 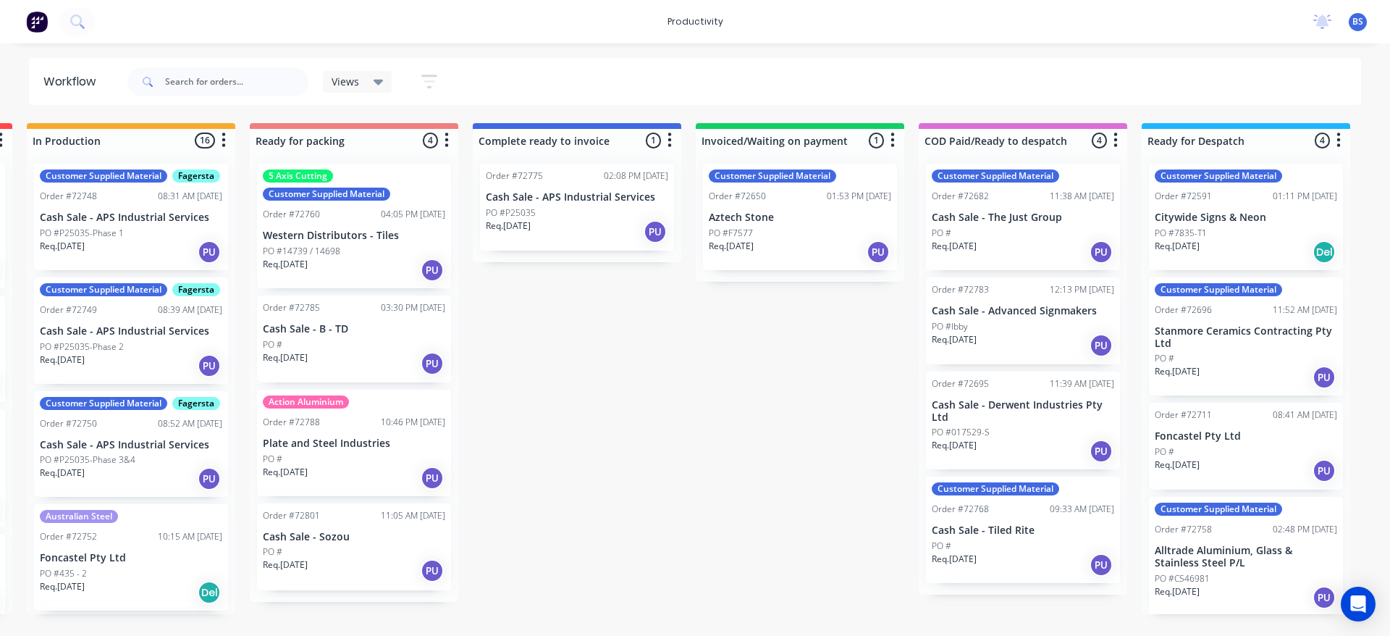 I want to click on div: Order #72591, so click(x=1183, y=196).